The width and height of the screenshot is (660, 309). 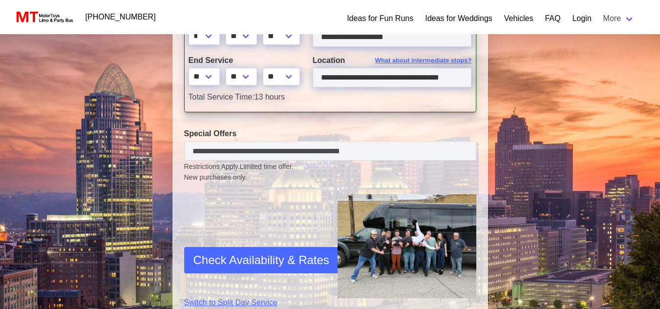 I want to click on a: Switch to Split Day Service, so click(x=254, y=303).